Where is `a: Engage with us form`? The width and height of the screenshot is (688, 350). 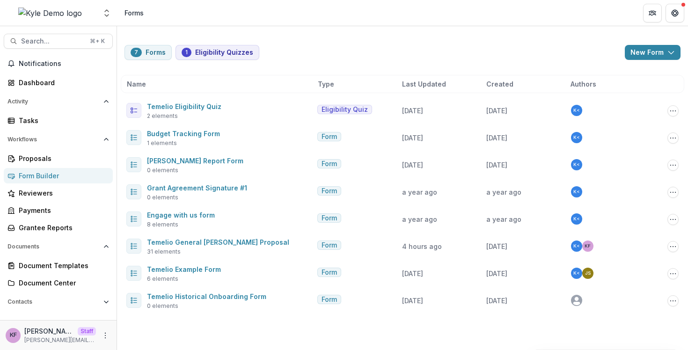 a: Engage with us form is located at coordinates (181, 215).